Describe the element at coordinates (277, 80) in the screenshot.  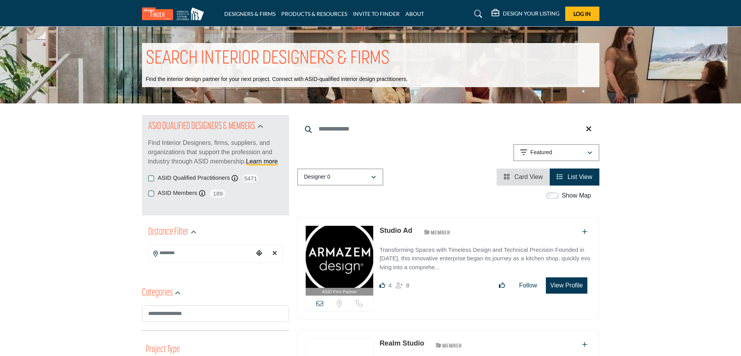
I see `p: Find the interior design partner for your next project. Connect with ASID-qualified interior desi...` at that location.